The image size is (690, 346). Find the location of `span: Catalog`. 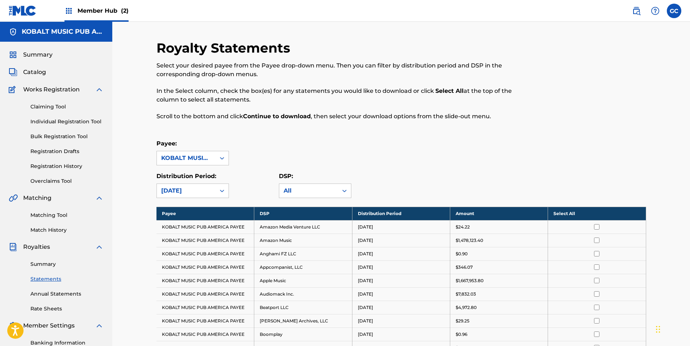

span: Catalog is located at coordinates (34, 72).